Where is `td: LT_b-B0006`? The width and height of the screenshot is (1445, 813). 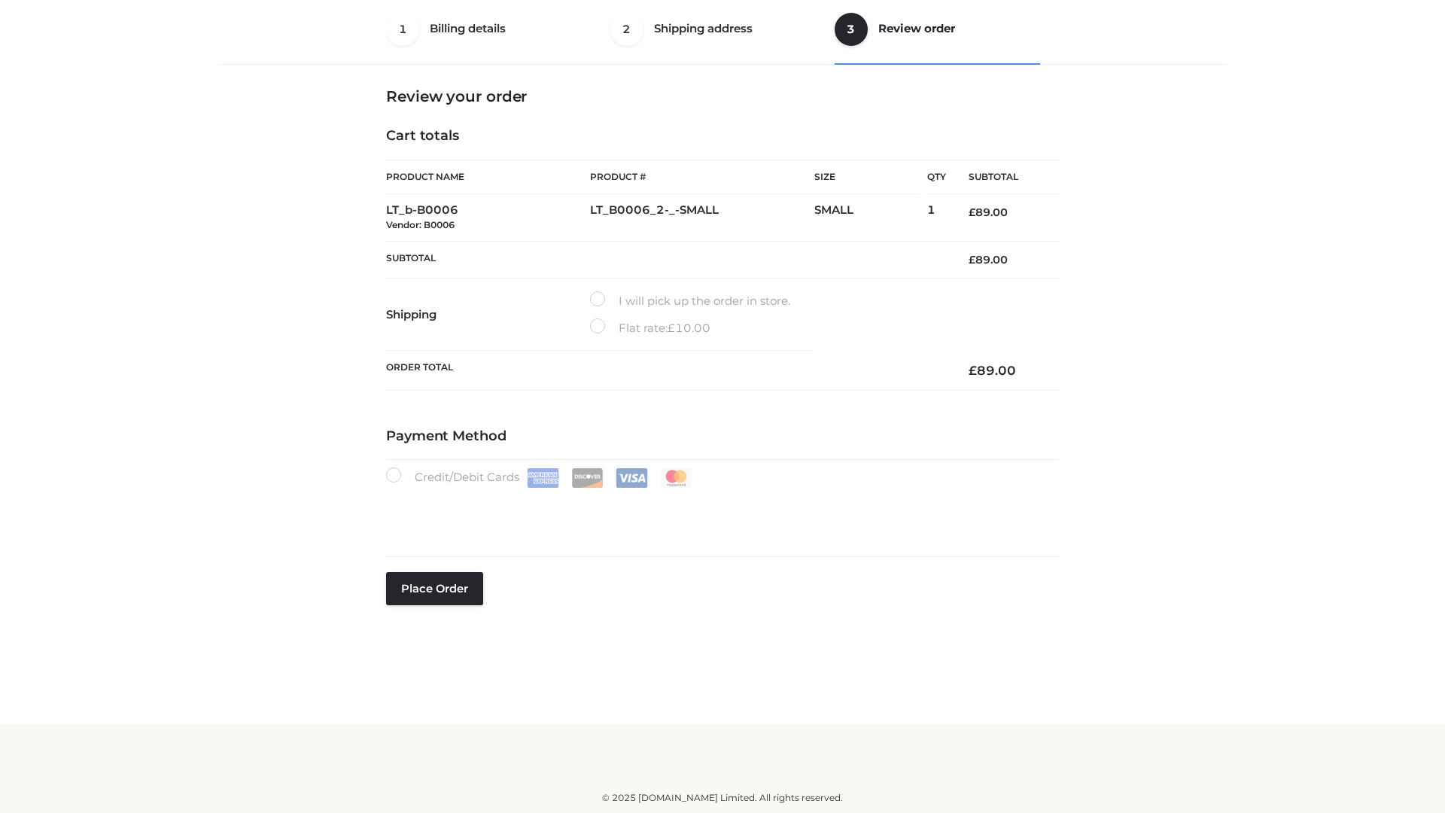
td: LT_b-B0006 is located at coordinates (488, 218).